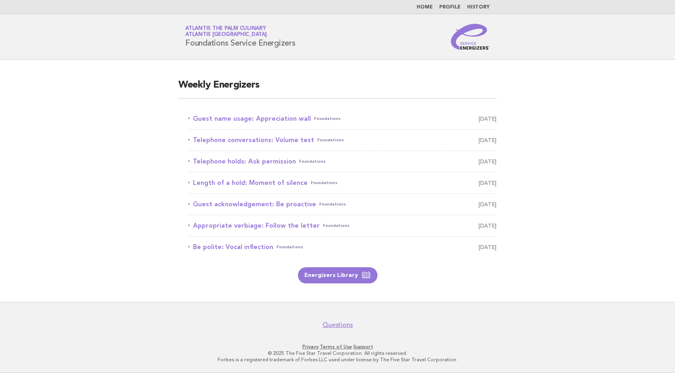  What do you see at coordinates (470, 37) in the screenshot?
I see `img: Service Energizers` at bounding box center [470, 37].